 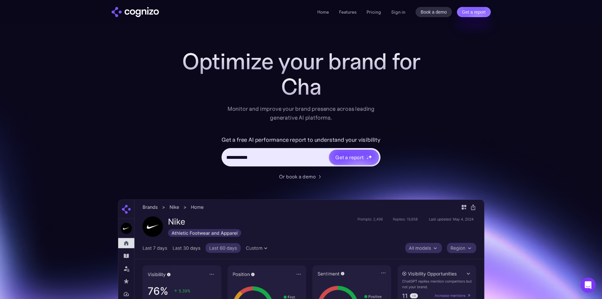 What do you see at coordinates (323, 12) in the screenshot?
I see `a: Home` at bounding box center [323, 12].